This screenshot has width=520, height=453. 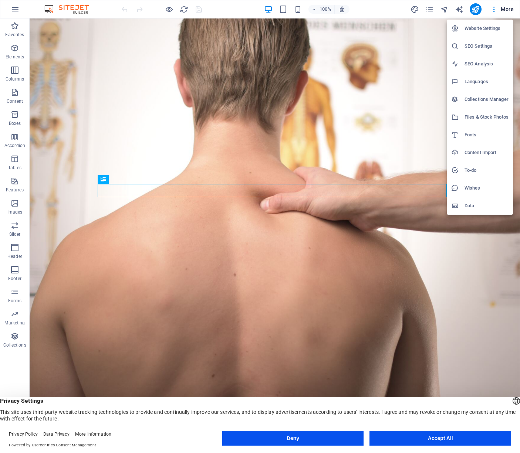 What do you see at coordinates (486, 82) in the screenshot?
I see `h6: Languages` at bounding box center [486, 82].